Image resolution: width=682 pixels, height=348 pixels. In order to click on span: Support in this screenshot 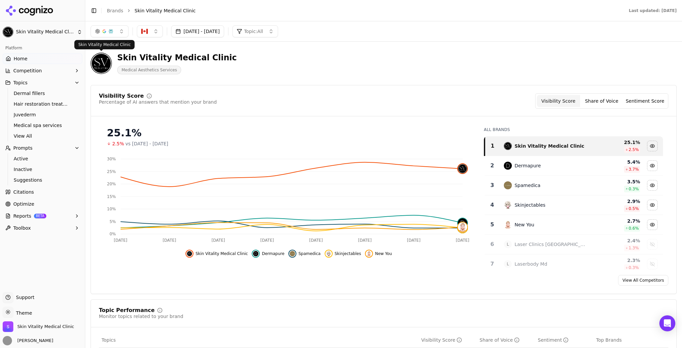, I will do `click(24, 297)`.